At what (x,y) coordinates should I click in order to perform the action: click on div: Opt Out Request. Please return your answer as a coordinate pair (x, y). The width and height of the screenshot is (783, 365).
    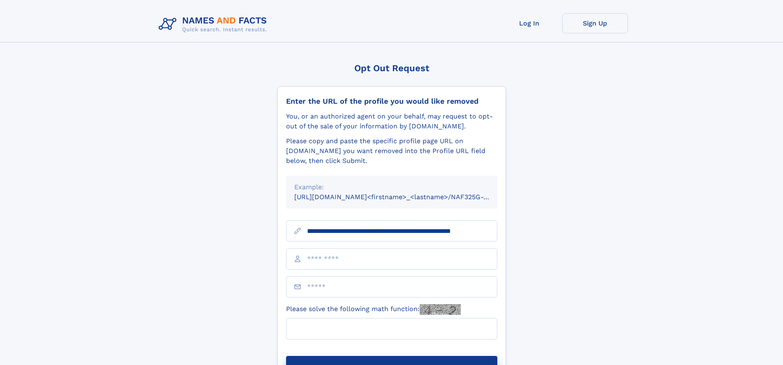
    Looking at the image, I should click on (392, 68).